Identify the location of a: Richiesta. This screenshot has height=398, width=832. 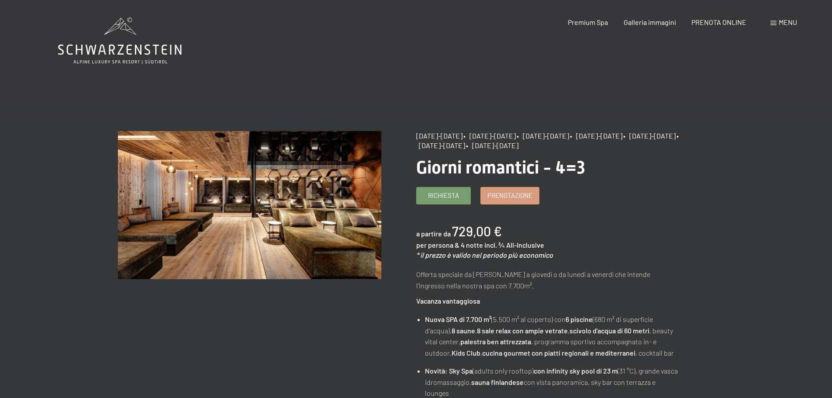
(443, 196).